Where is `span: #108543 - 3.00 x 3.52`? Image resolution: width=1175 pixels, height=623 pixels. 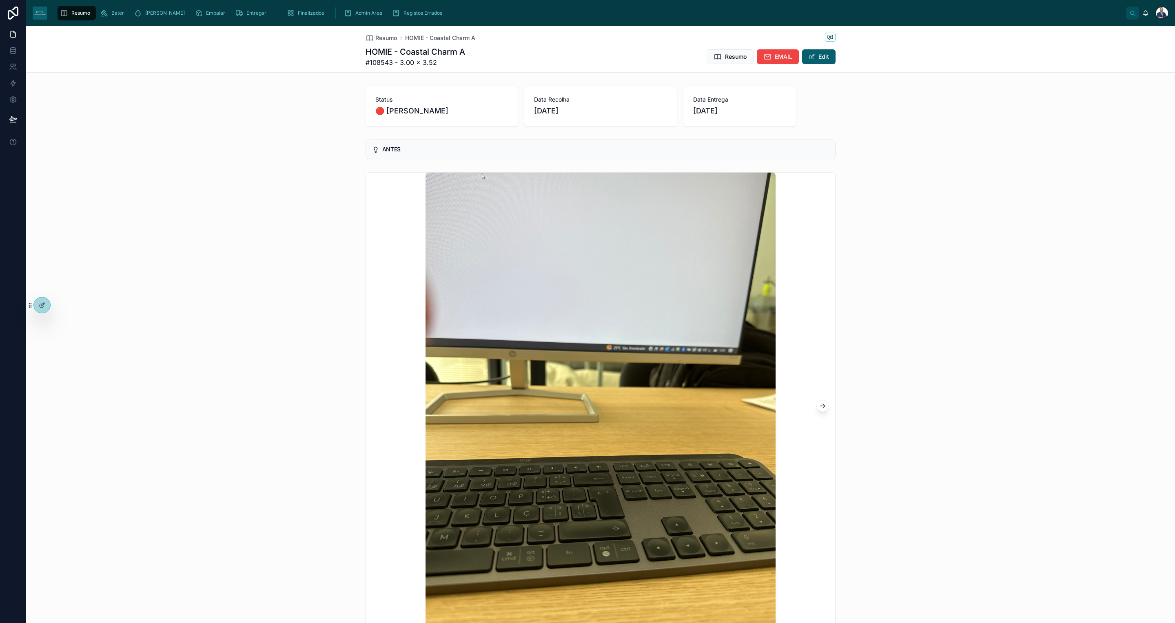 span: #108543 - 3.00 x 3.52 is located at coordinates (415, 62).